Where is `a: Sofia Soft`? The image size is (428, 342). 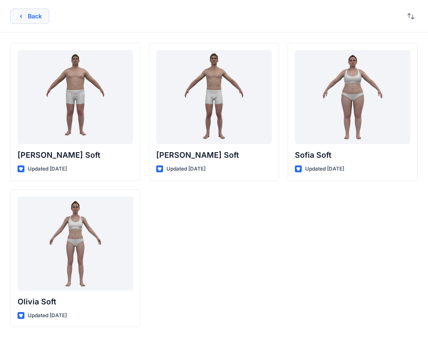 a: Sofia Soft is located at coordinates (352, 97).